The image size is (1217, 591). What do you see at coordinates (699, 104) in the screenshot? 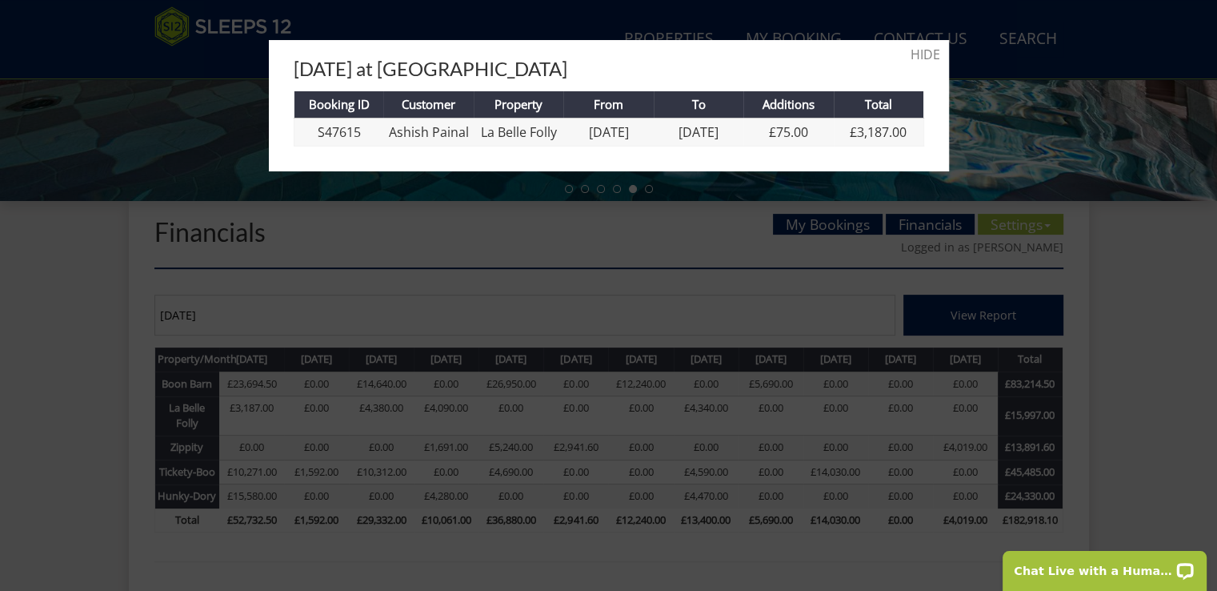
I see `th: To` at bounding box center [699, 104].